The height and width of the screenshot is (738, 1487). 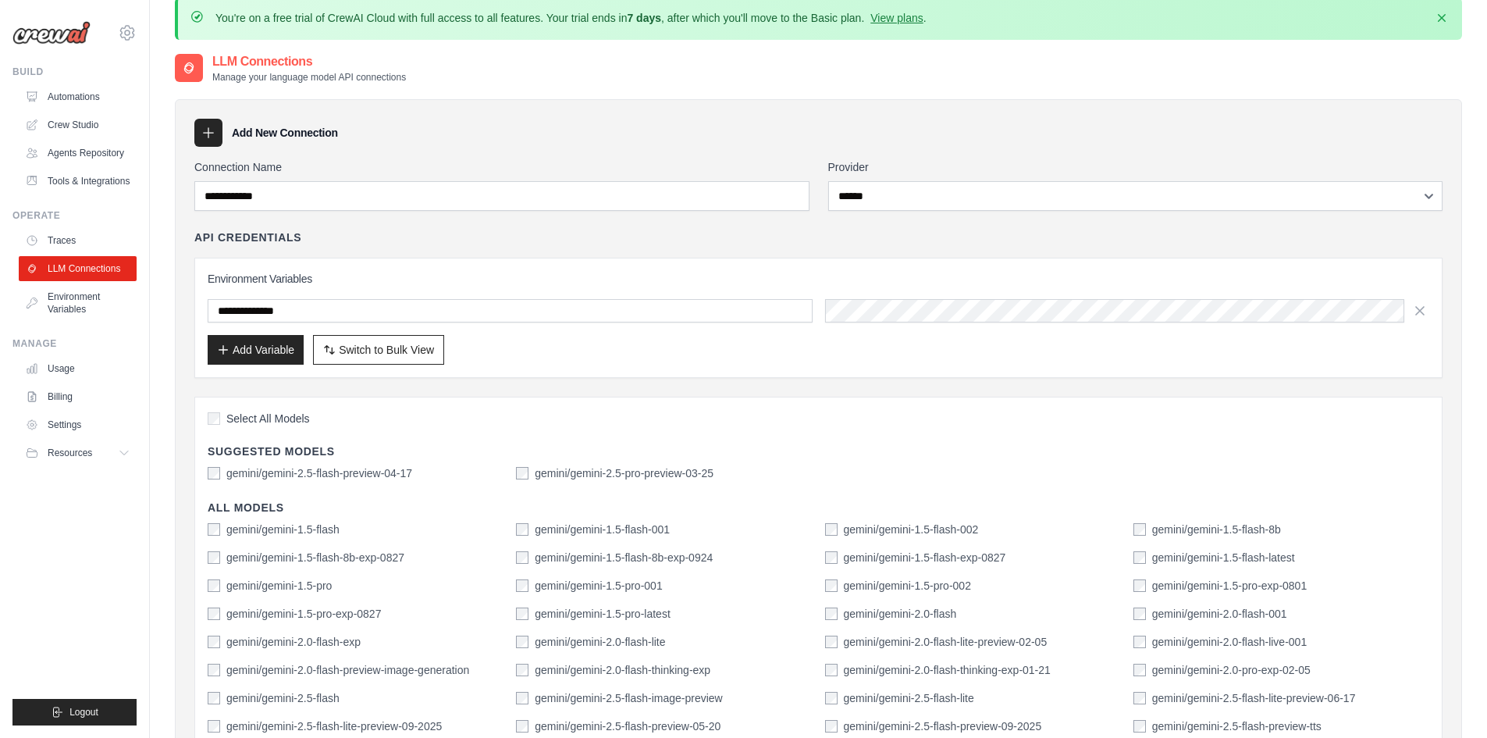 What do you see at coordinates (285, 133) in the screenshot?
I see `h3: Add New Connection` at bounding box center [285, 133].